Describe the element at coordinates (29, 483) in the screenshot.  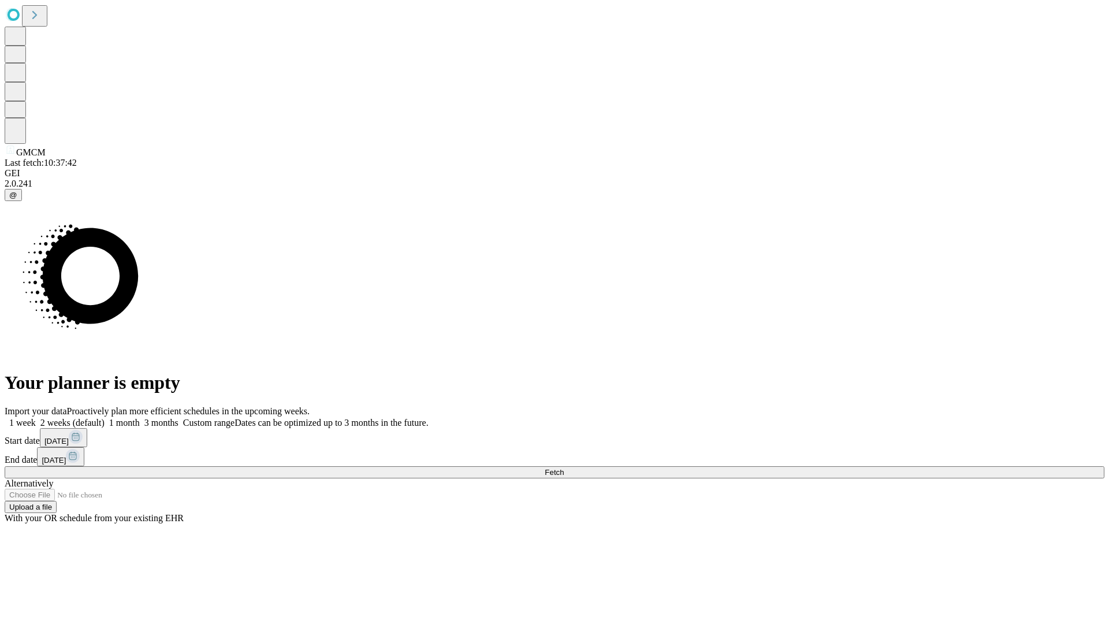
I see `span: Alternatively` at that location.